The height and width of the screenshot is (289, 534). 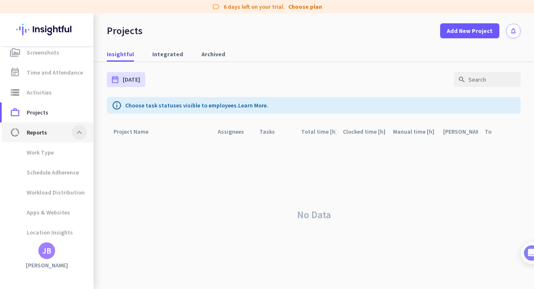 I want to click on a: data_usageReportsexpand_less, so click(x=48, y=133).